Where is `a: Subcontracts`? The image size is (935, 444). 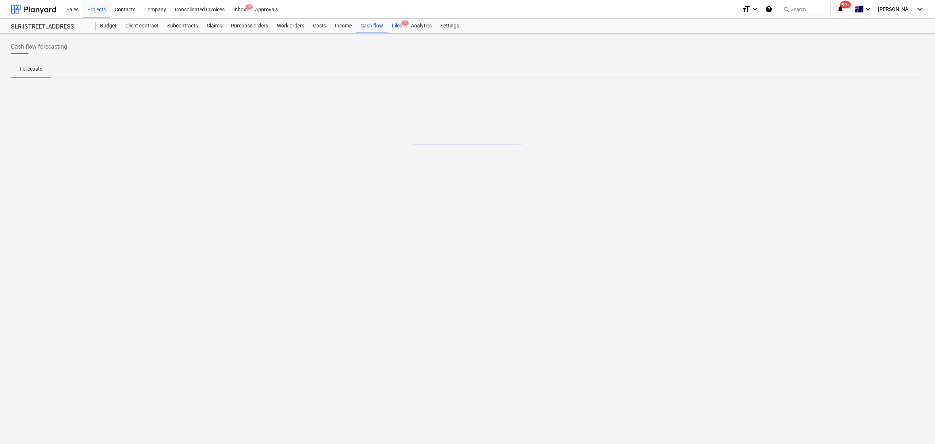 a: Subcontracts is located at coordinates (183, 26).